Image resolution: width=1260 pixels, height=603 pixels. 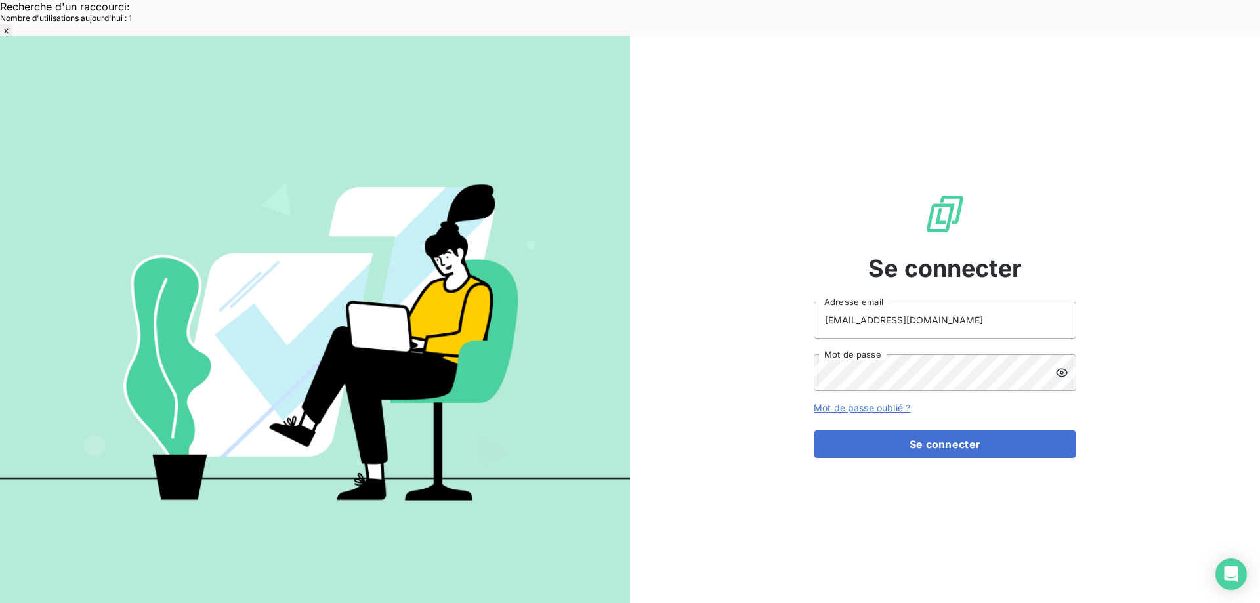 I want to click on div: Open Intercom Messenger, so click(x=1231, y=574).